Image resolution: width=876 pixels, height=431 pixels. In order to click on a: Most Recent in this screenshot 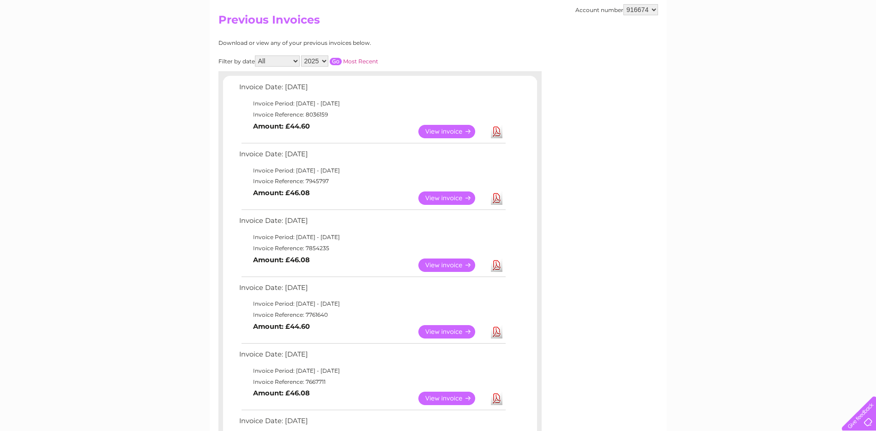, I will do `click(361, 61)`.